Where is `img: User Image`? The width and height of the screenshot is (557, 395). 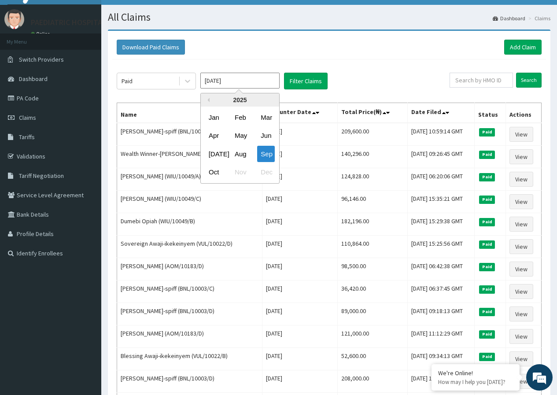
img: User Image is located at coordinates (14, 19).